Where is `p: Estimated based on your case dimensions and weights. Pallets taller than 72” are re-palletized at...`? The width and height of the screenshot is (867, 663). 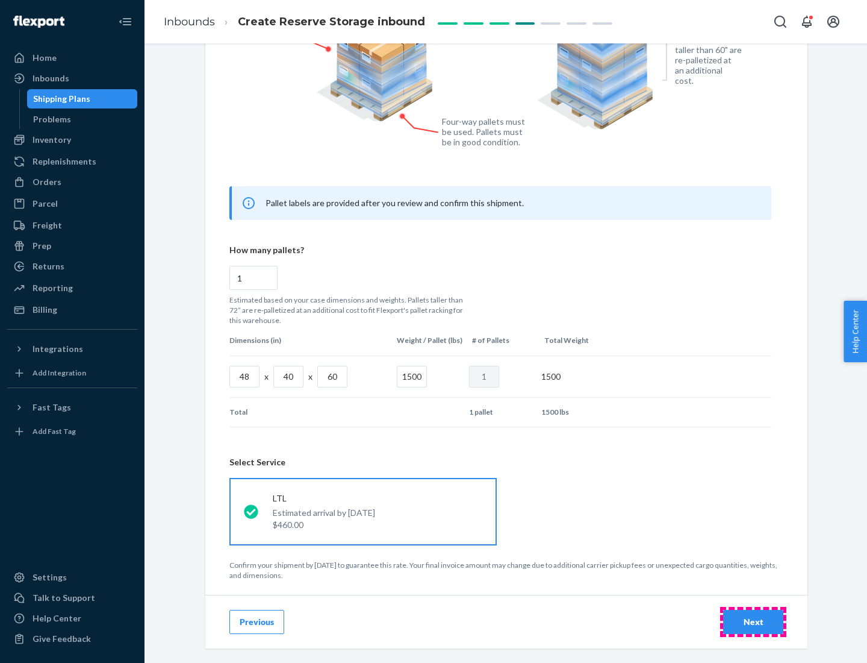
p: Estimated based on your case dimensions and weights. Pallets taller than 72” are re-palletized at... is located at coordinates (350, 310).